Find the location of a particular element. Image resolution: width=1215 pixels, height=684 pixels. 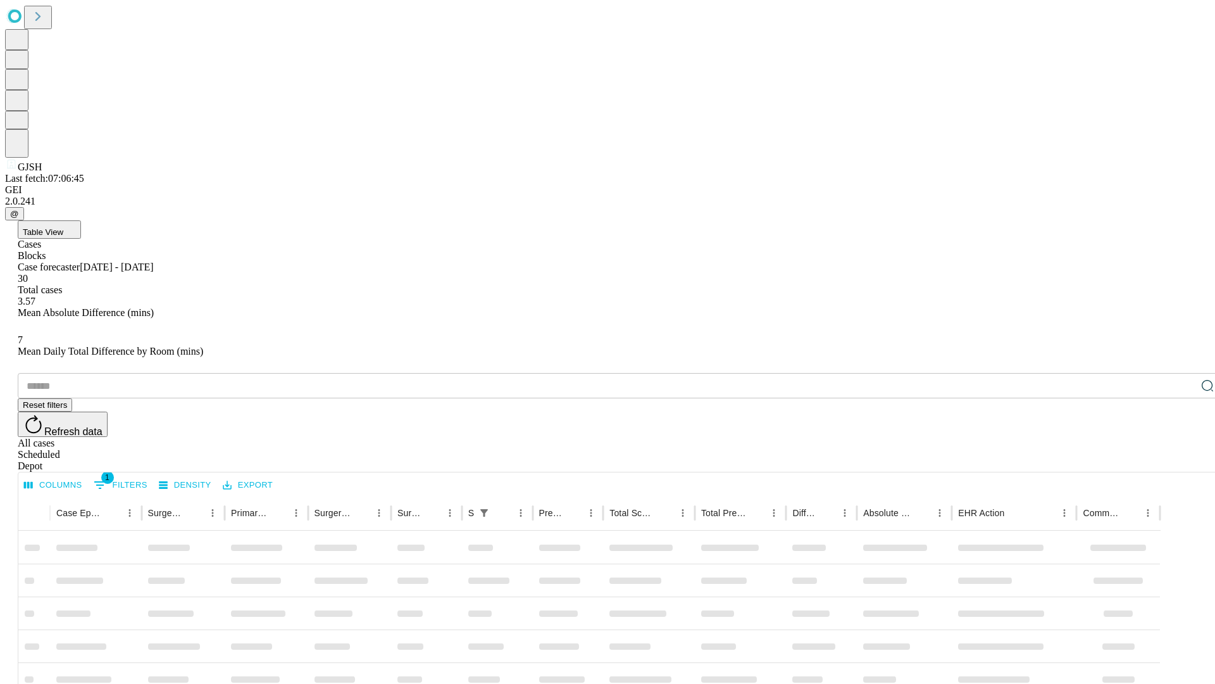

div: Difference is located at coordinates (804, 513).